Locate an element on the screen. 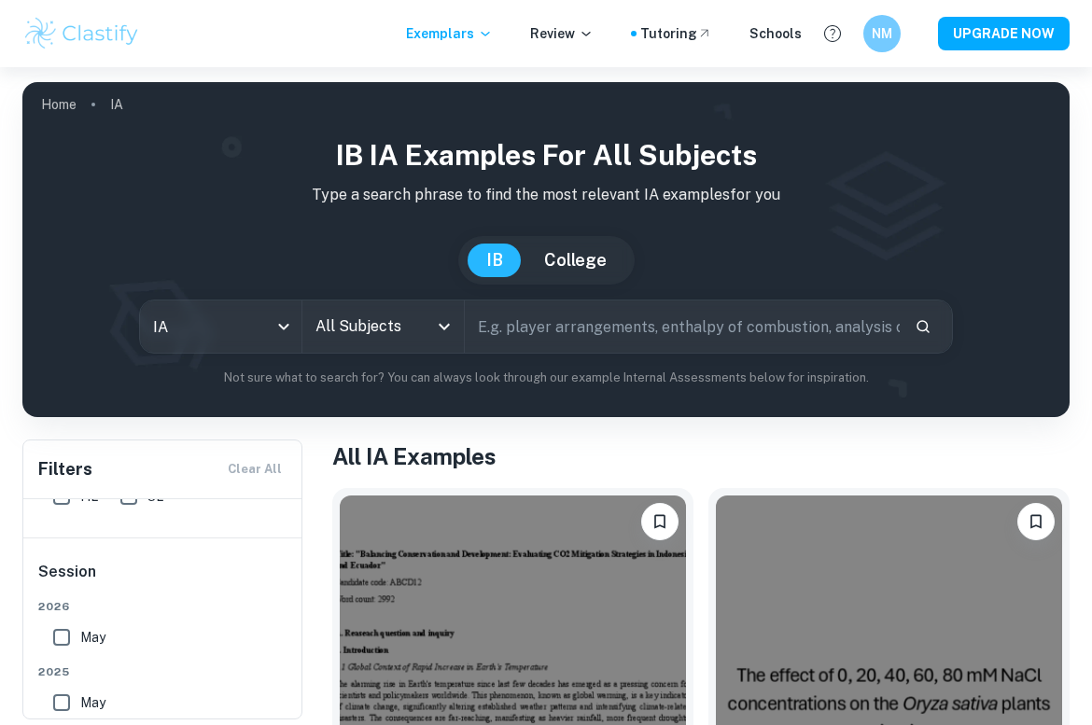  img: Clastify logo is located at coordinates (81, 34).